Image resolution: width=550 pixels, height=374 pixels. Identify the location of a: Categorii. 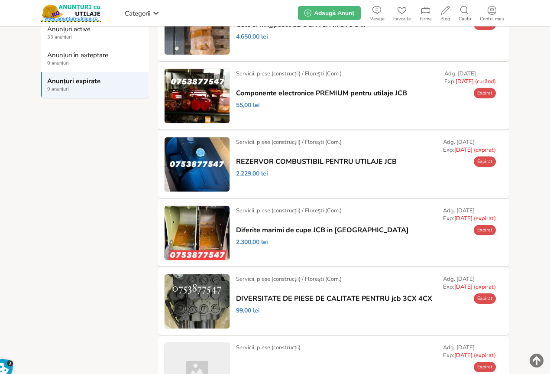
(142, 13).